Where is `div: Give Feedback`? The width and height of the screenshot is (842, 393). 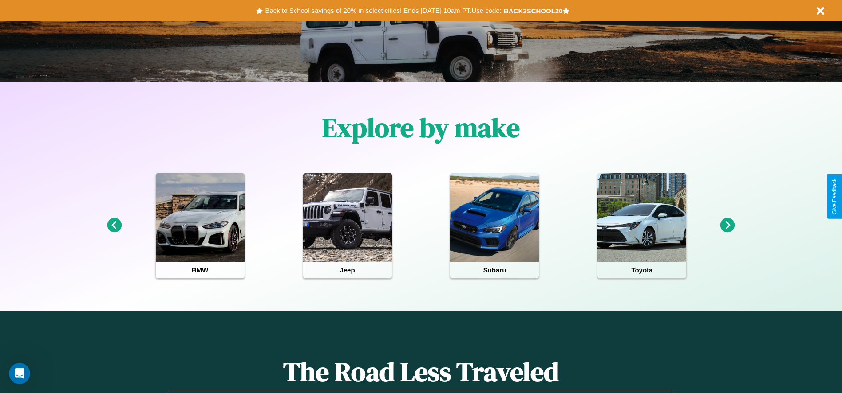
div: Give Feedback is located at coordinates (834, 197).